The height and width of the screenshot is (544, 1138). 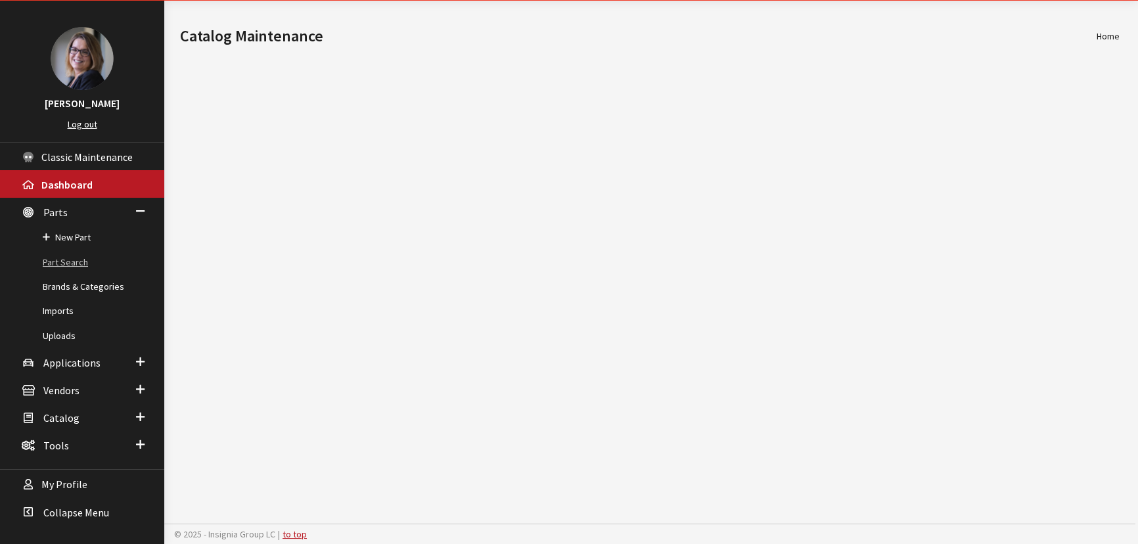 I want to click on img: Kim Callahan Collins, so click(x=82, y=58).